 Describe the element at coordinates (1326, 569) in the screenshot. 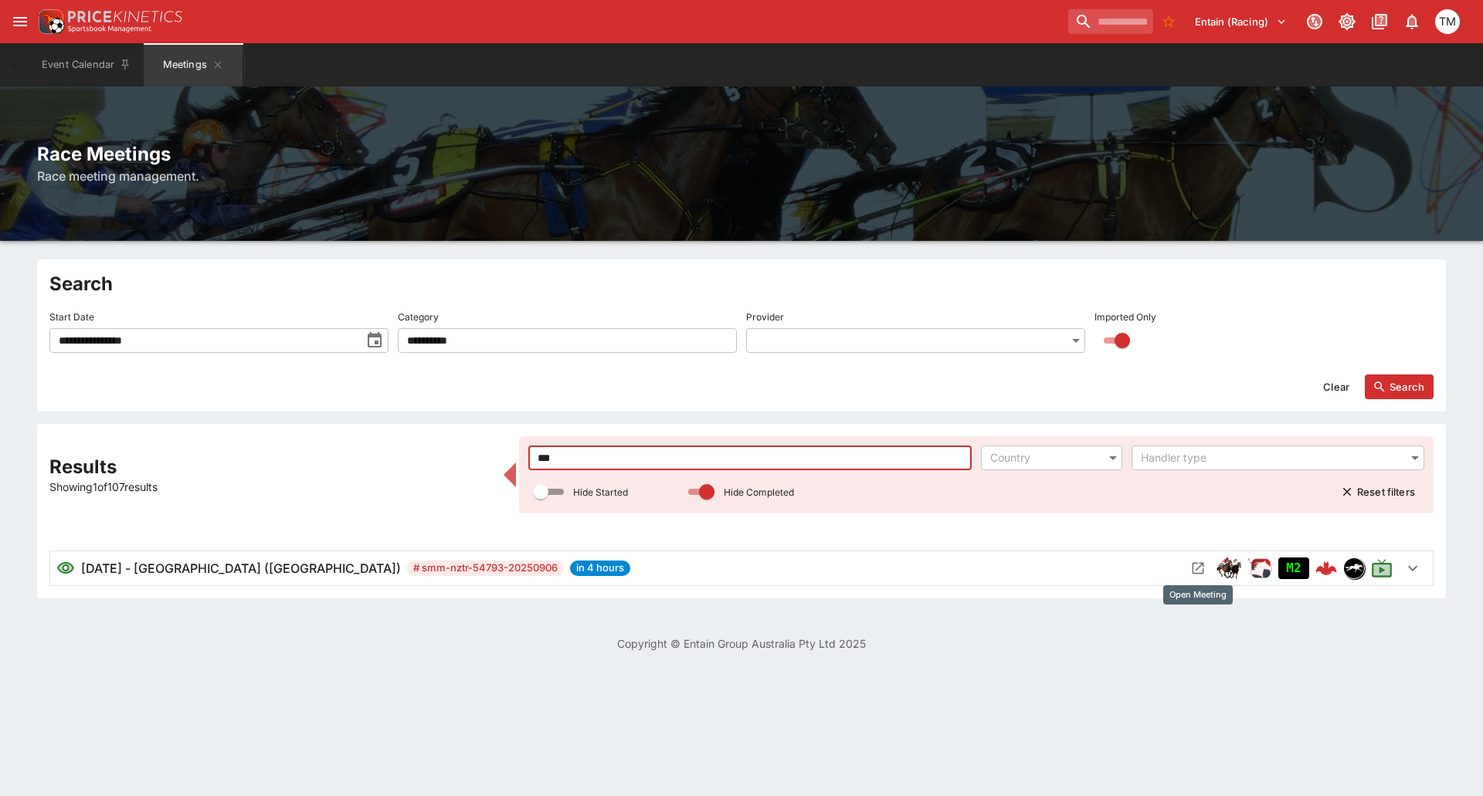

I see `img: logo-cerberus--red.svg` at that location.